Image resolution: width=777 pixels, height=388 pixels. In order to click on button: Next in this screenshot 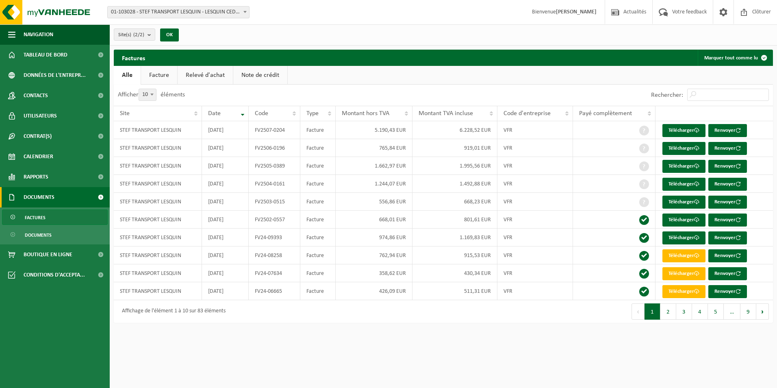, I will do `click(762, 311)`.